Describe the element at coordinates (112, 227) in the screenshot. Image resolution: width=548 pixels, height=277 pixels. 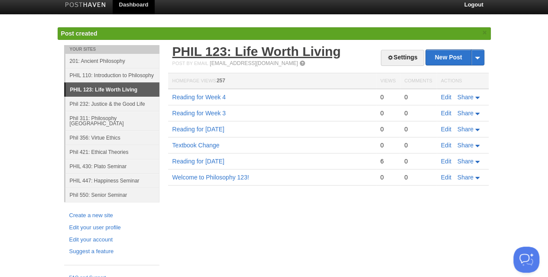
I see `a: Edit your user profile` at that location.